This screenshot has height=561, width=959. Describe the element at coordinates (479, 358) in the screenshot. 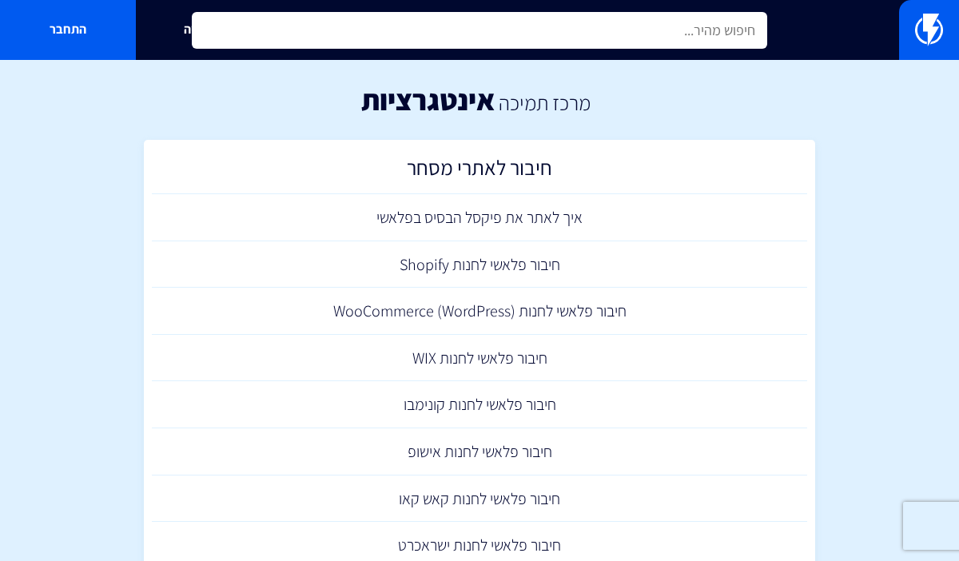

I see `a: חיבור פלאשי לחנות WIX` at that location.